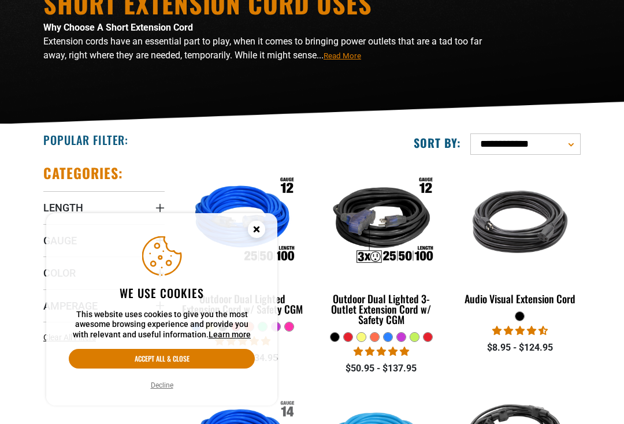 The width and height of the screenshot is (624, 424). I want to click on a: Outdoor Dual Lighted 3-Outlet Extension Cord w/ Safety CGM Outdoor Dual Lighted 3-Outlet Extensio..., so click(381, 248).